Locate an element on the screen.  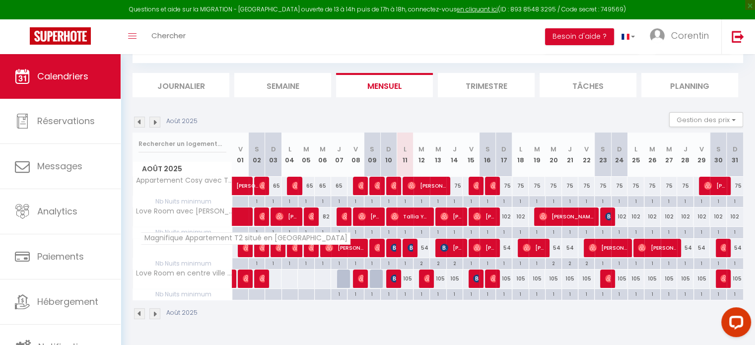
th: 29 is located at coordinates (701, 154).